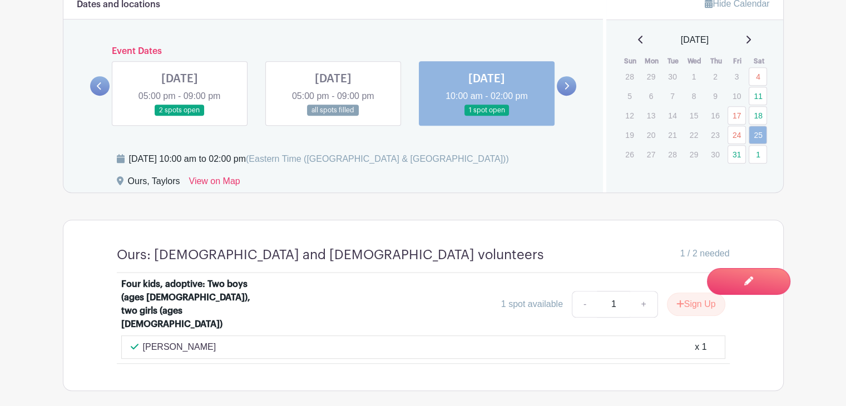 Image resolution: width=846 pixels, height=406 pixels. Describe the element at coordinates (214, 184) in the screenshot. I see `a: View on Map` at that location.